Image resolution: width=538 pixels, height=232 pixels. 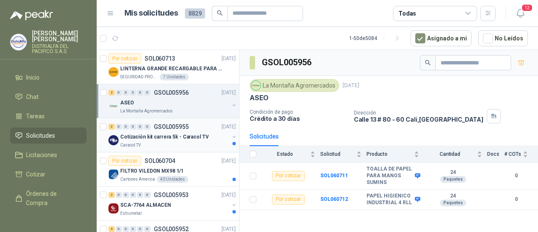 What do you see at coordinates (151, 13) in the screenshot?
I see `h1: Mis solicitudes` at bounding box center [151, 13].